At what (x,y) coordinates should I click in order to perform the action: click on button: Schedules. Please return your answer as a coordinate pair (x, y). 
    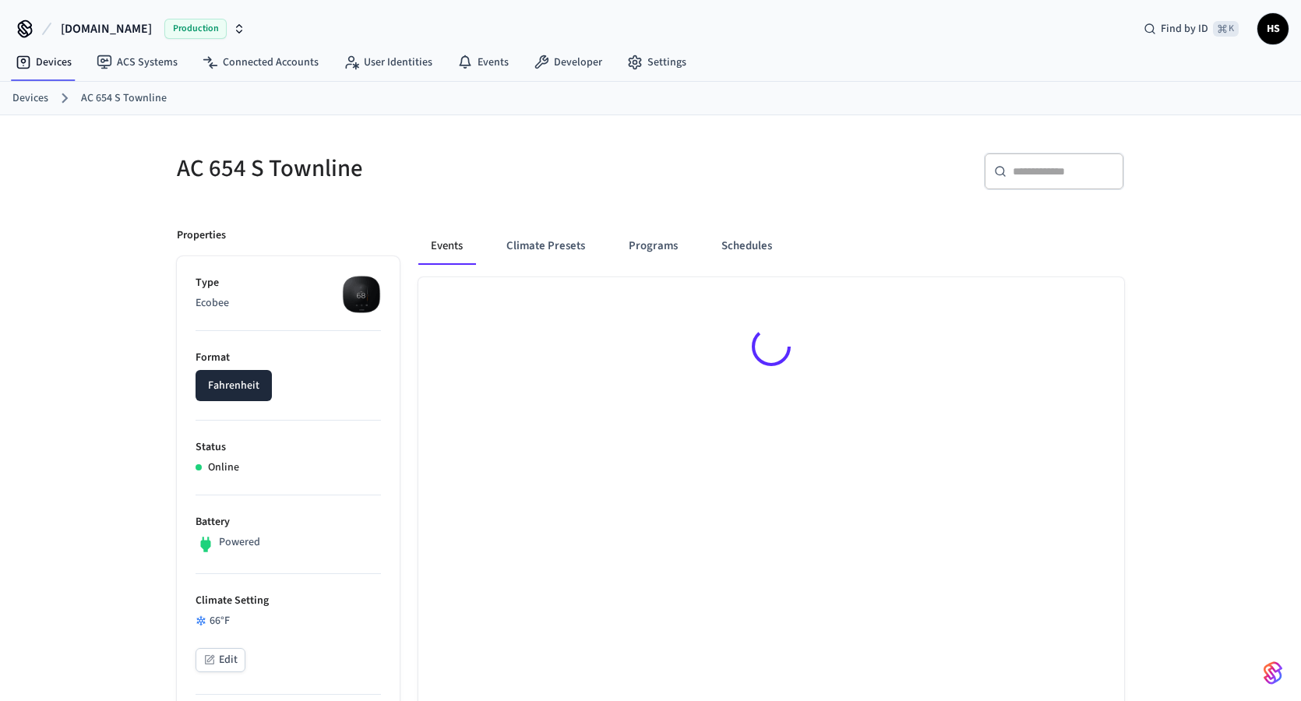
    Looking at the image, I should click on (746, 246).